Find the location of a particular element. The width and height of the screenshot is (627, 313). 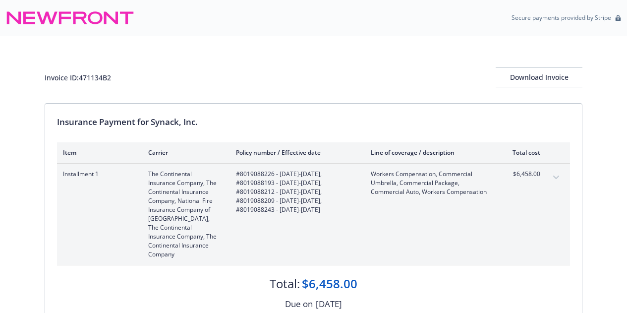

button: Download Invoice is located at coordinates (539, 77).